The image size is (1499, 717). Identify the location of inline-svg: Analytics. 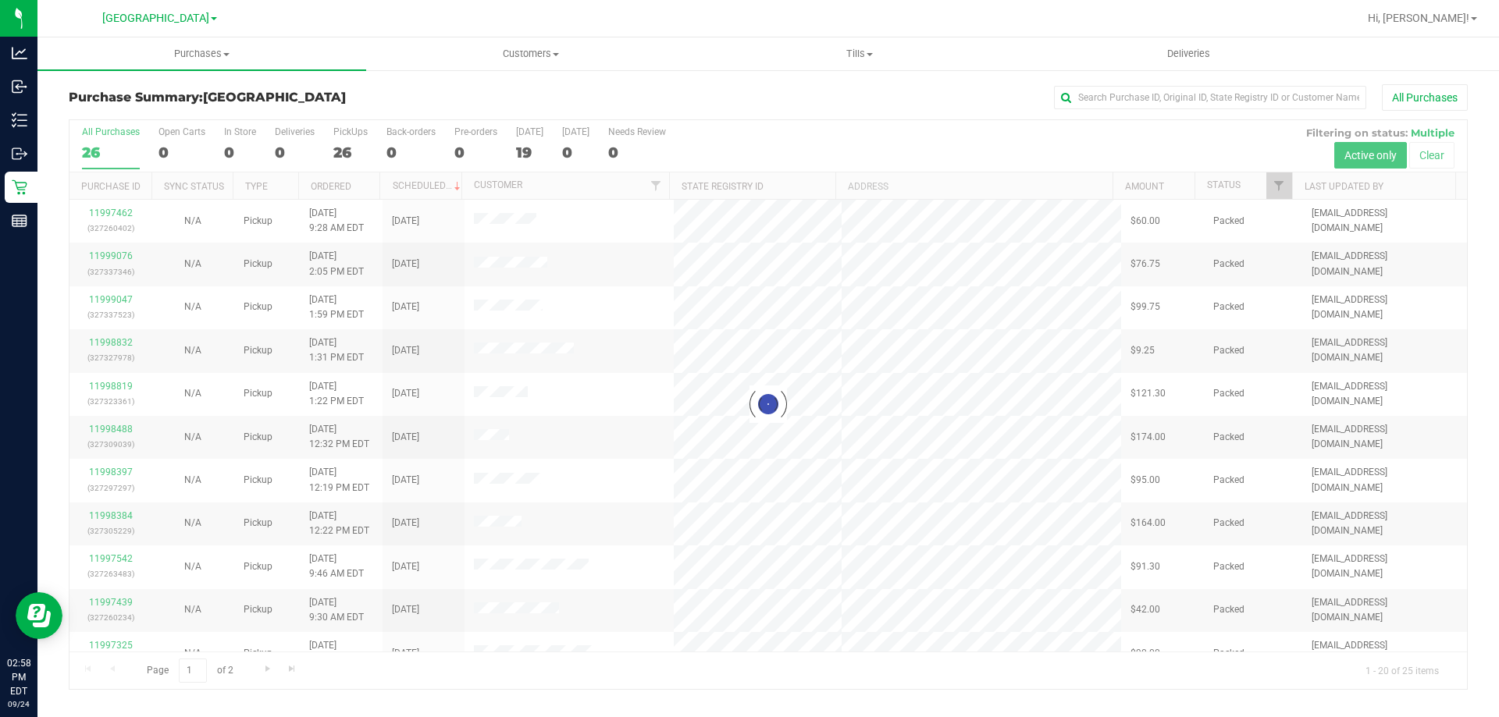
(20, 53).